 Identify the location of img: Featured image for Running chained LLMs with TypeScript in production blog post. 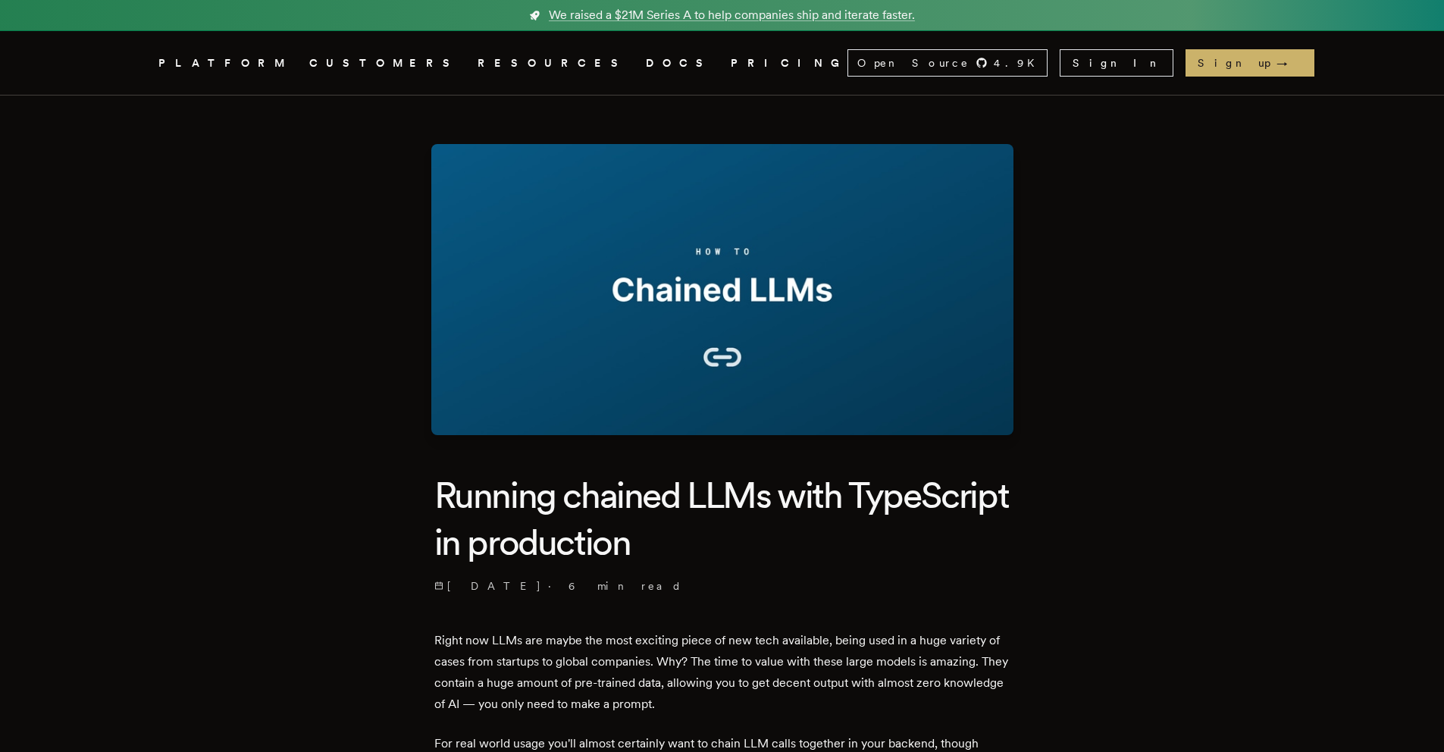
(722, 290).